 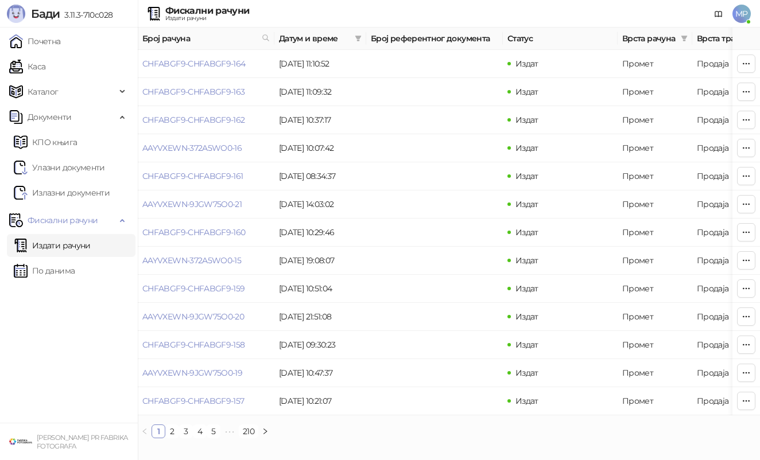 What do you see at coordinates (265, 432) in the screenshot?
I see `span: right` at bounding box center [265, 432].